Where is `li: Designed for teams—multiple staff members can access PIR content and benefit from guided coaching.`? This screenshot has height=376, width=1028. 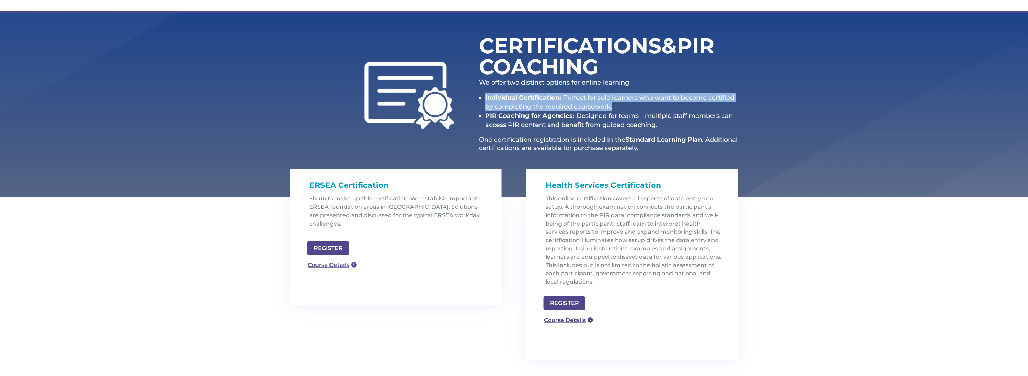
li: Designed for teams—multiple staff members can access PIR content and benefit from guided coaching. is located at coordinates (612, 120).